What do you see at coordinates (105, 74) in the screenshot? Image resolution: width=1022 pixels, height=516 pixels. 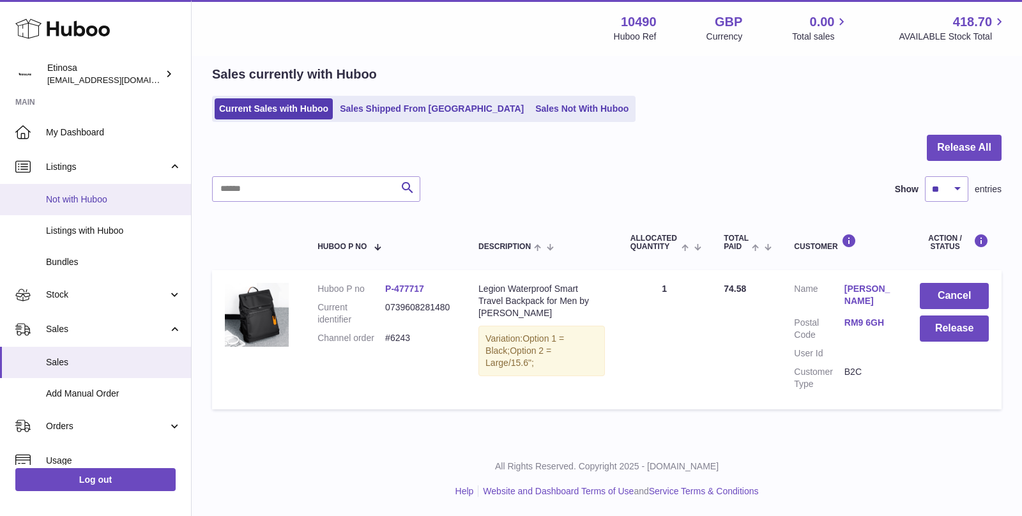 I see `div: Etinosa` at bounding box center [105, 74].